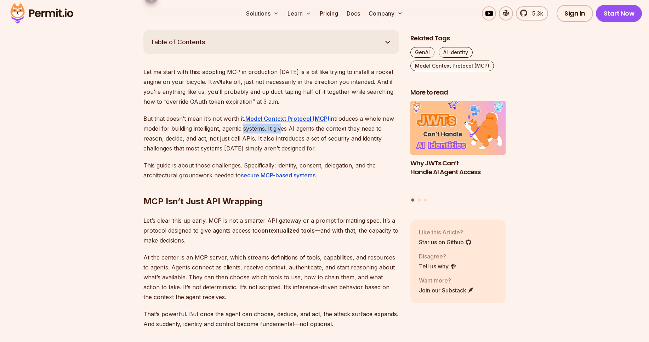 The height and width of the screenshot is (342, 649). What do you see at coordinates (425, 200) in the screenshot?
I see `button: Go to slide 3` at bounding box center [425, 200].